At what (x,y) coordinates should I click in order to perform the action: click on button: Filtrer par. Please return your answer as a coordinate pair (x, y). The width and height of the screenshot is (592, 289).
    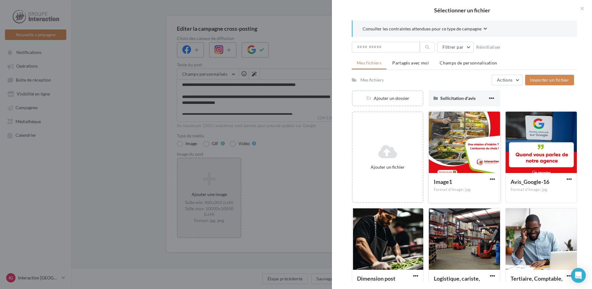
    Looking at the image, I should click on (456, 47).